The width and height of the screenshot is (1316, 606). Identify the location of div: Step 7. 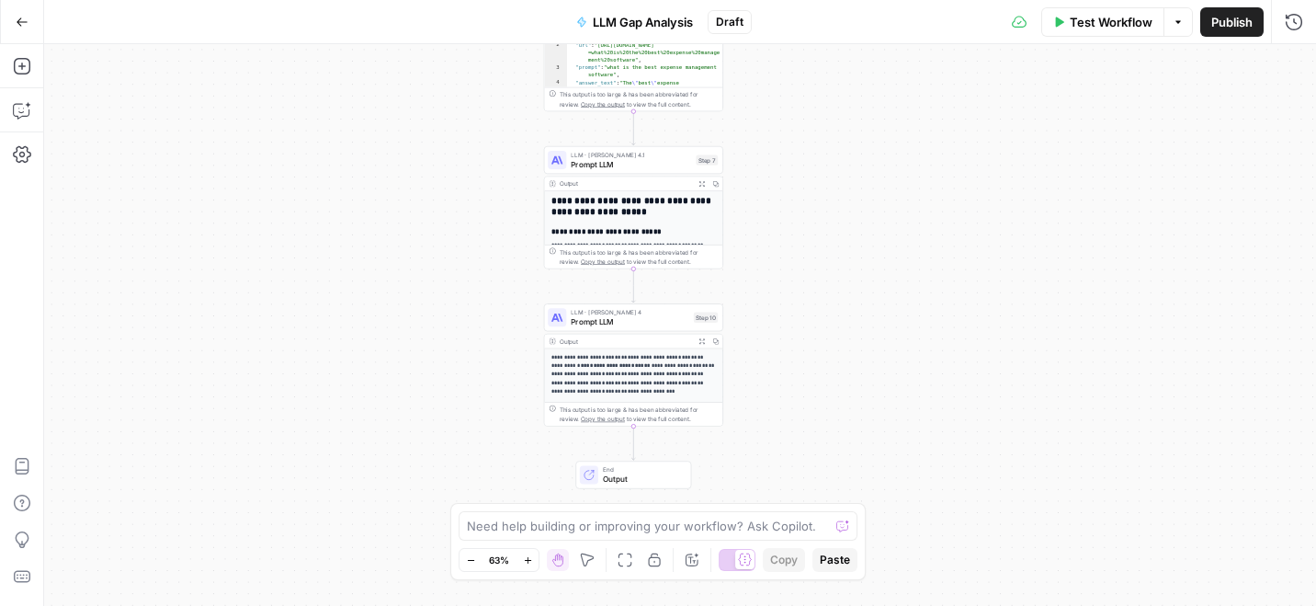
(707, 159).